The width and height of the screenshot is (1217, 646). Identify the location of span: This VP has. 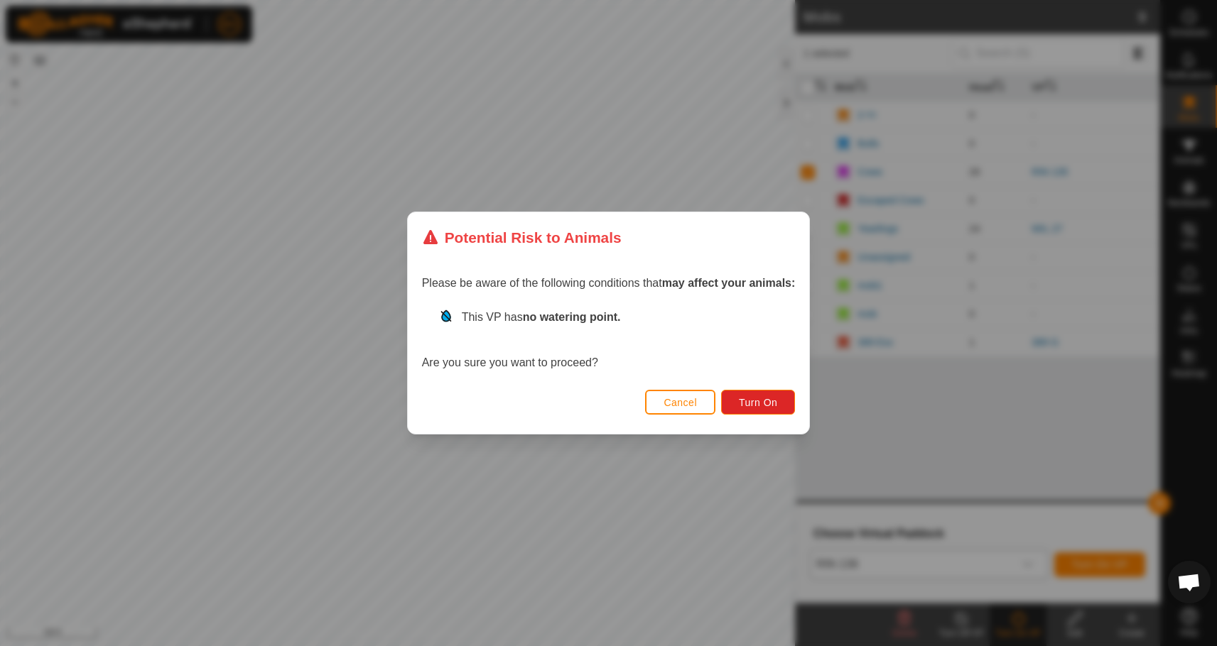
(541, 317).